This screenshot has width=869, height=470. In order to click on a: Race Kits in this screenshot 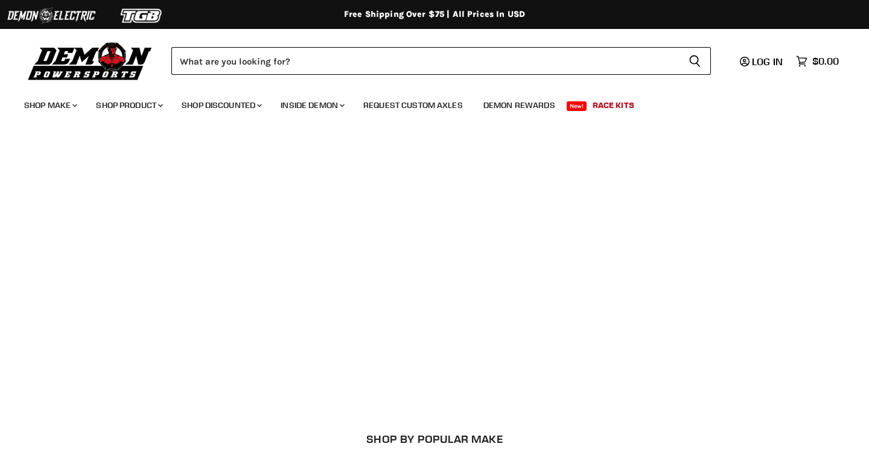, I will do `click(613, 105)`.